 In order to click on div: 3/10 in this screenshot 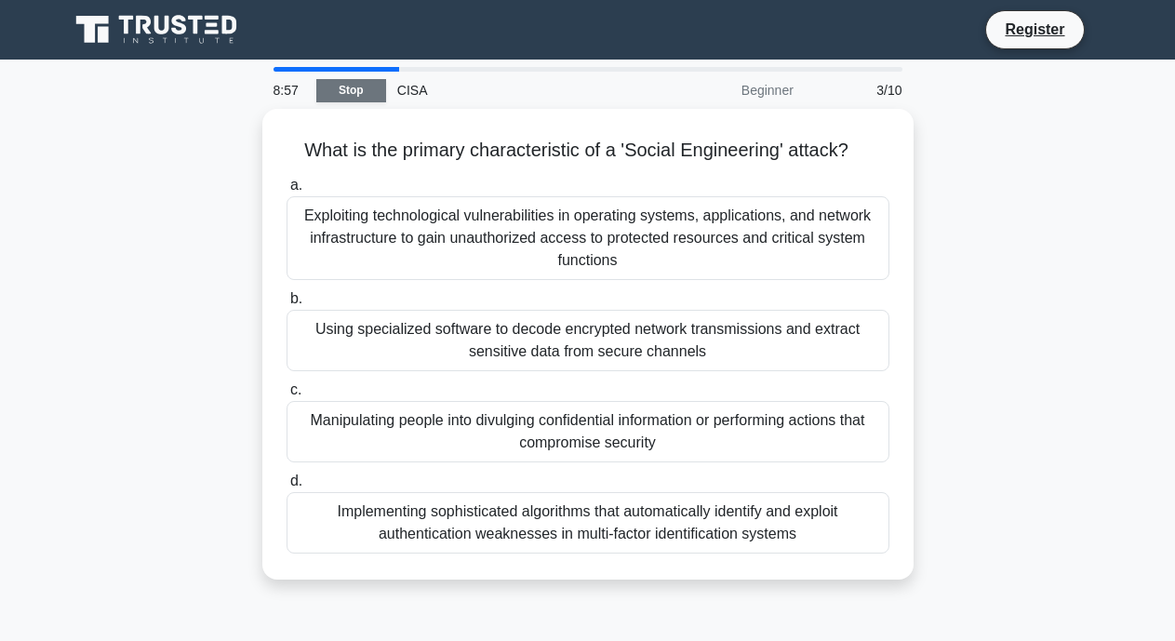, I will do `click(858, 90)`.